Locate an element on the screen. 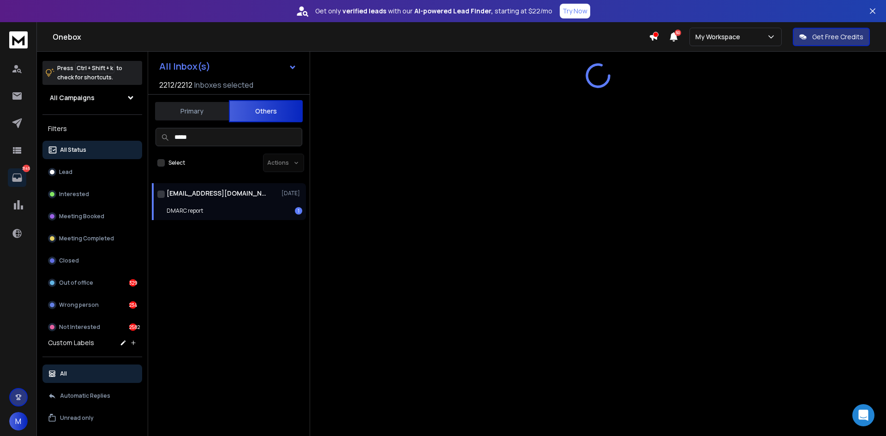 The height and width of the screenshot is (436, 886). button: All Campaigns is located at coordinates (92, 98).